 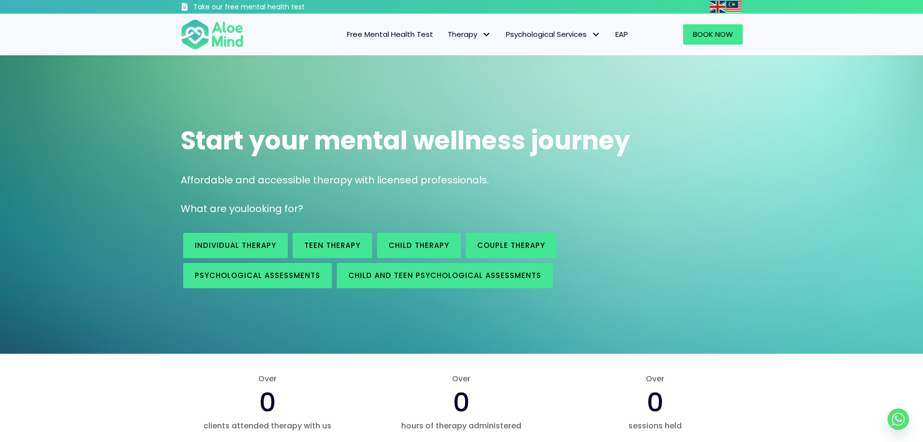 What do you see at coordinates (236, 245) in the screenshot?
I see `a: Individual therapy` at bounding box center [236, 245].